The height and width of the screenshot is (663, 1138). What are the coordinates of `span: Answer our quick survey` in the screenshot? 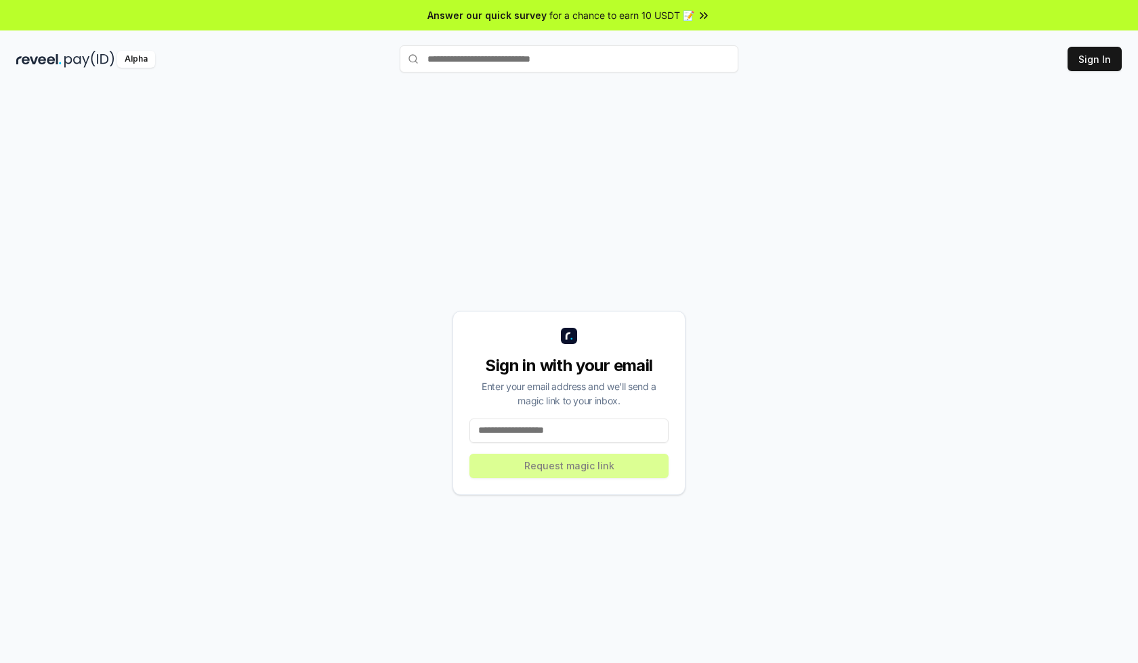 It's located at (487, 15).